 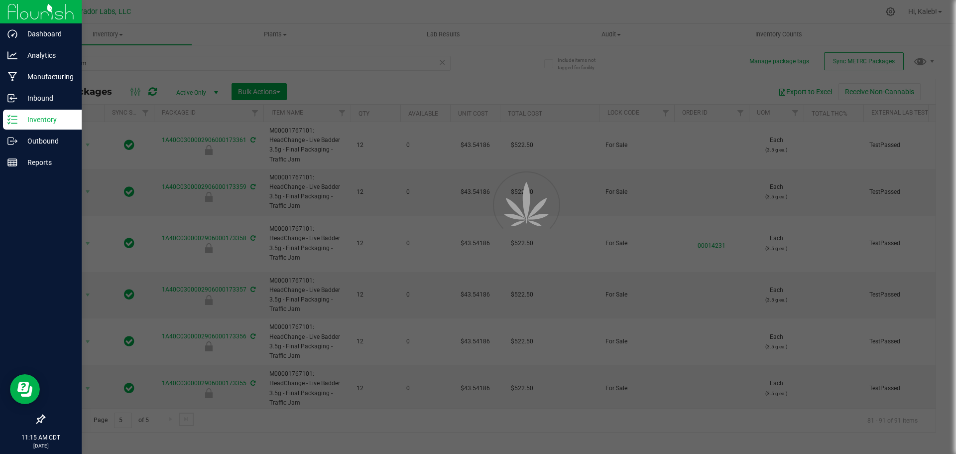 What do you see at coordinates (12, 120) in the screenshot?
I see `inline-svg: Inventory` at bounding box center [12, 120].